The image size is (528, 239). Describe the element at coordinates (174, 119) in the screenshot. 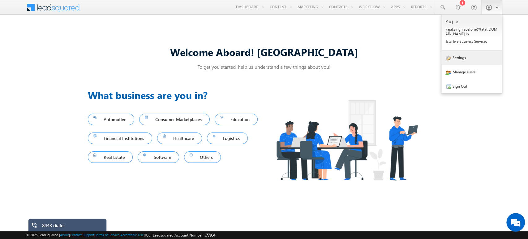

I see `span: Consumer Marketplaces` at that location.